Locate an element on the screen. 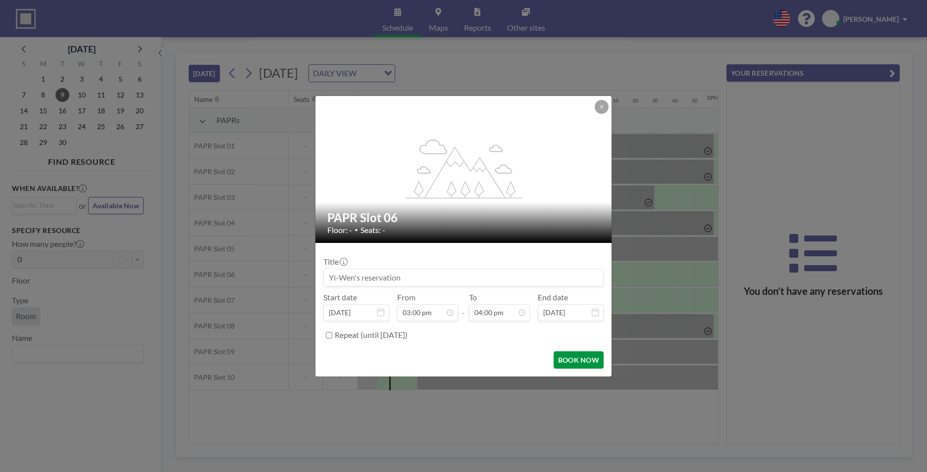 Image resolution: width=927 pixels, height=472 pixels. input: Yi-Wen's reservation is located at coordinates (463, 278).